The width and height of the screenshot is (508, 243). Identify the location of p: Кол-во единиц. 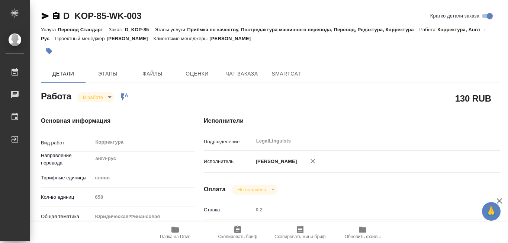
(67, 197).